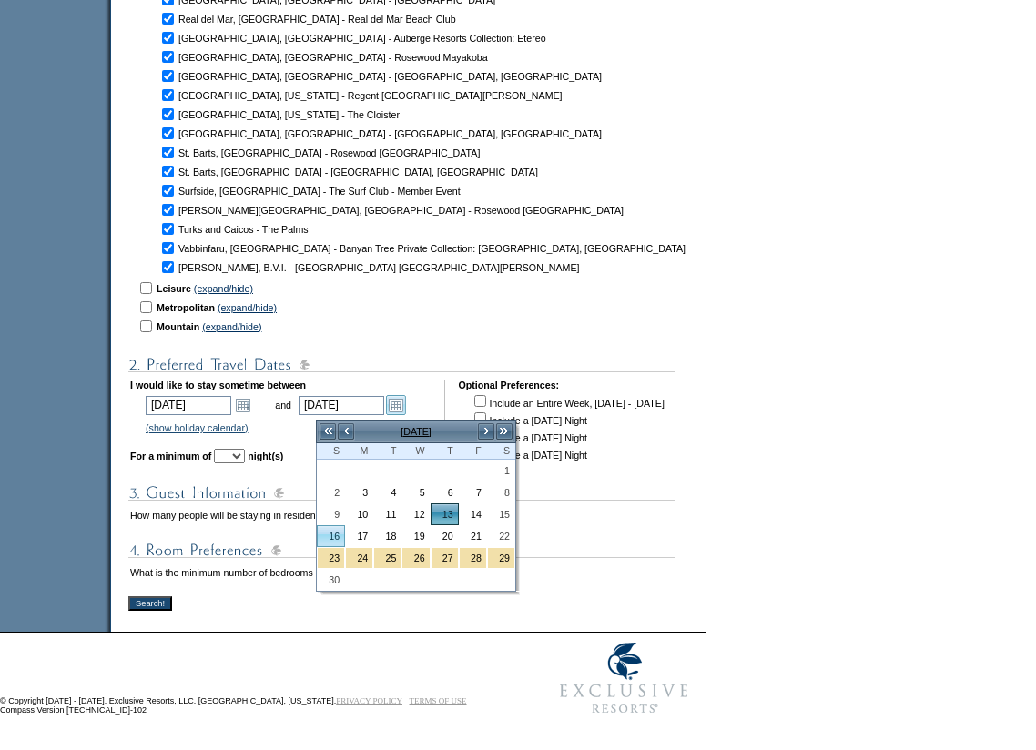 The image size is (1036, 750). I want to click on a: 16, so click(330, 536).